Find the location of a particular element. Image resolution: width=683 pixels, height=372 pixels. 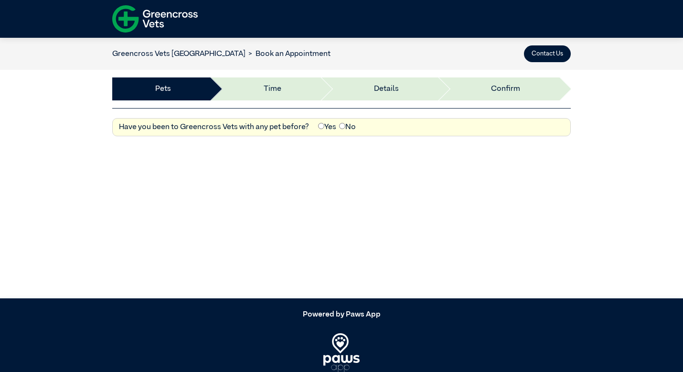

img: f-logo is located at coordinates (155, 19).